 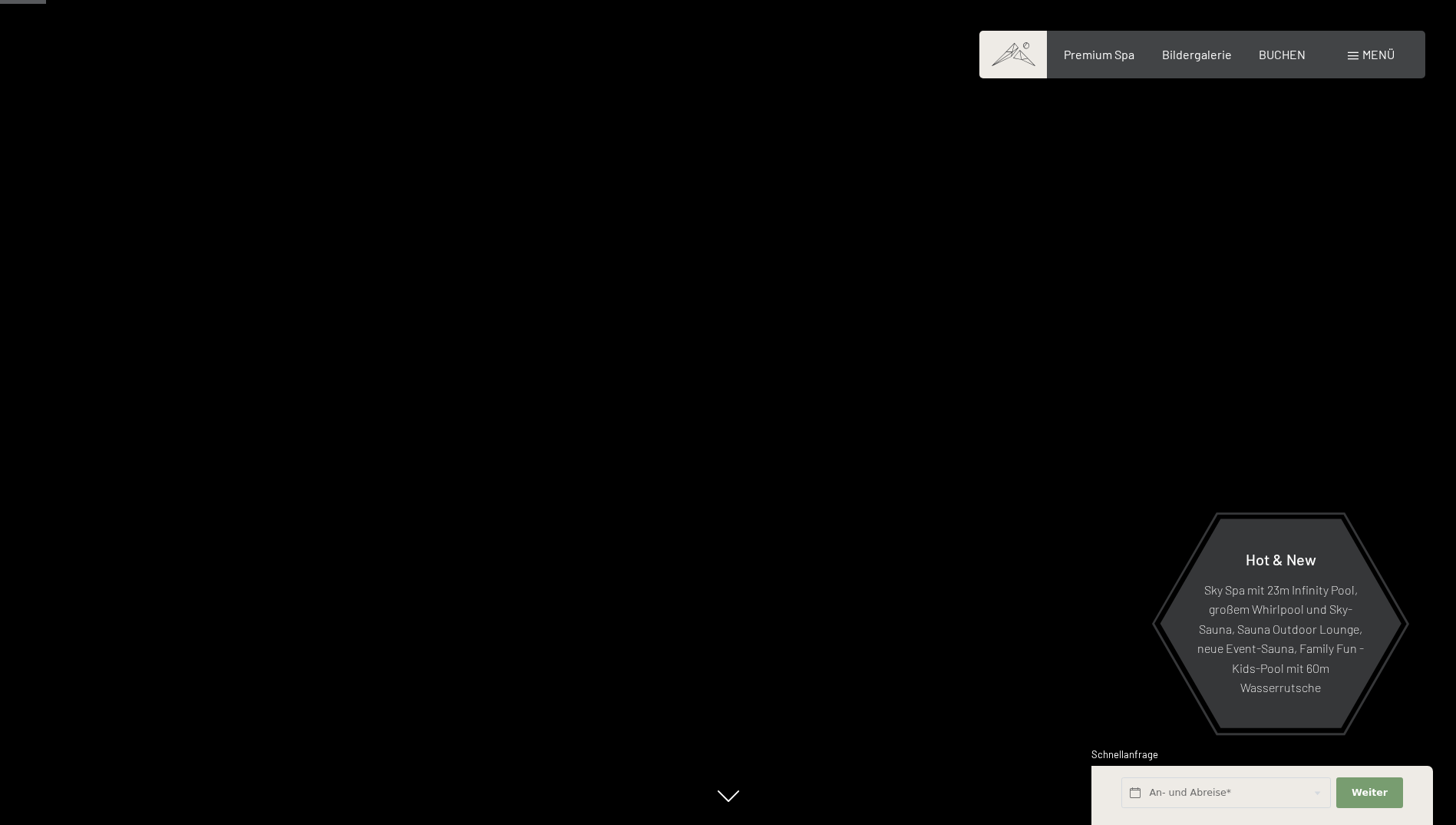 I want to click on span: Bildergalerie, so click(x=1197, y=54).